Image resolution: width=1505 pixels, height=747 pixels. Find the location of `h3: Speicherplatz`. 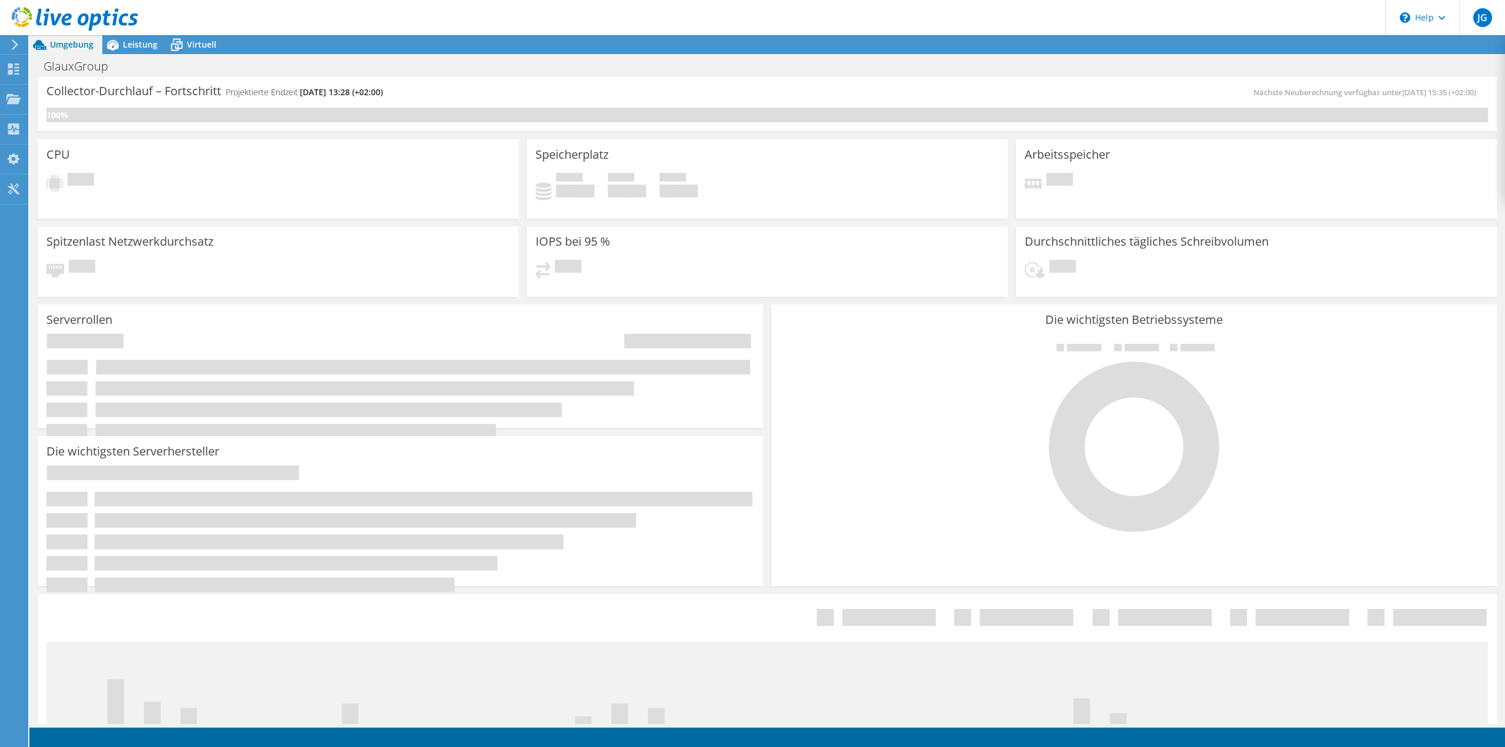

h3: Speicherplatz is located at coordinates (572, 155).